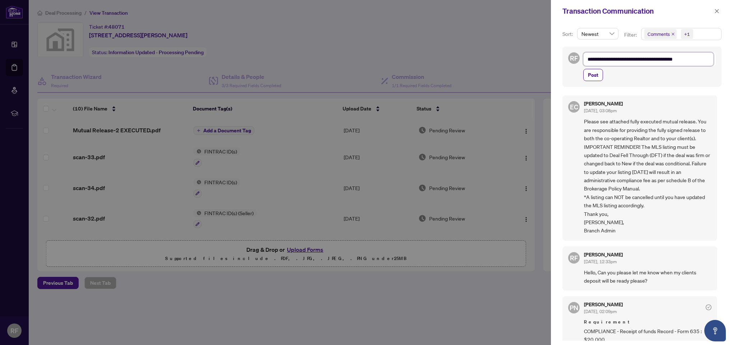  What do you see at coordinates (647, 277) in the screenshot?
I see `span: Hello, Can you please let me know when my clients deposit will be ready please?` at bounding box center [647, 277].